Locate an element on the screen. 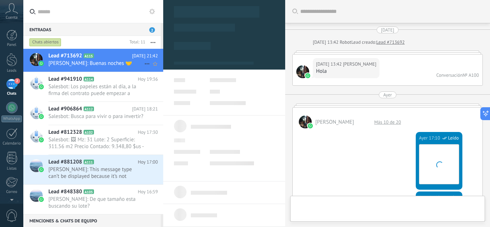 This screenshot has width=490, height=227. div: Total: 11 is located at coordinates (136, 42).